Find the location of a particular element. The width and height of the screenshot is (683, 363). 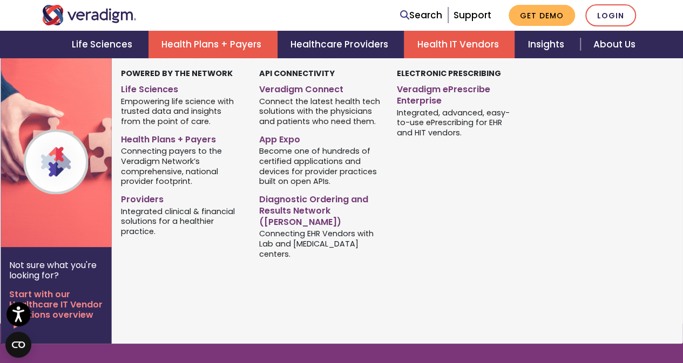

strong: API Connectivity is located at coordinates (297, 73).